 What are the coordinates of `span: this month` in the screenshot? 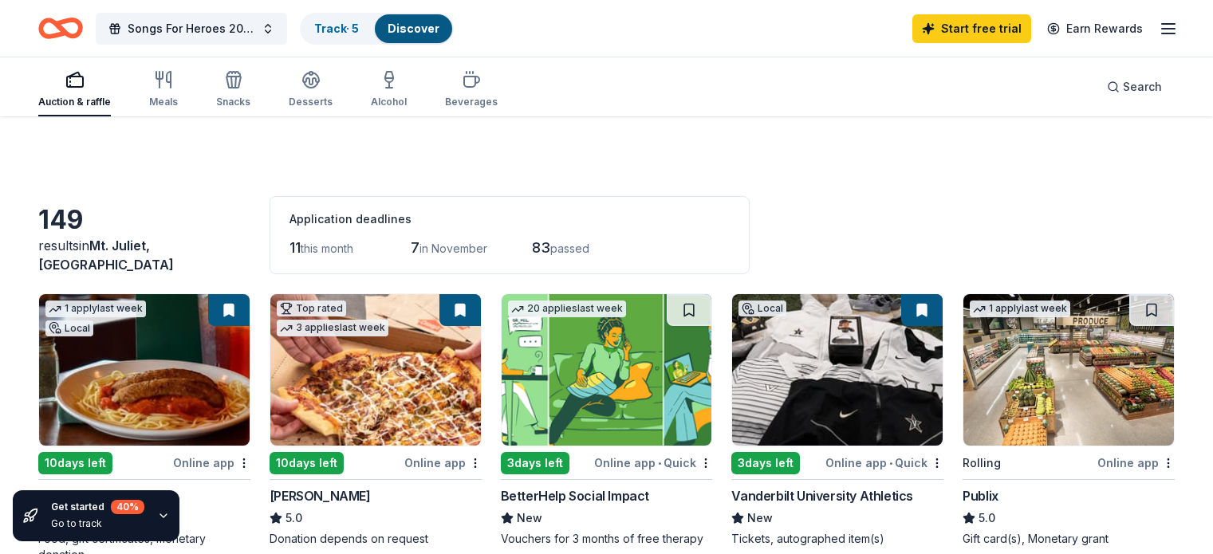 It's located at (327, 248).